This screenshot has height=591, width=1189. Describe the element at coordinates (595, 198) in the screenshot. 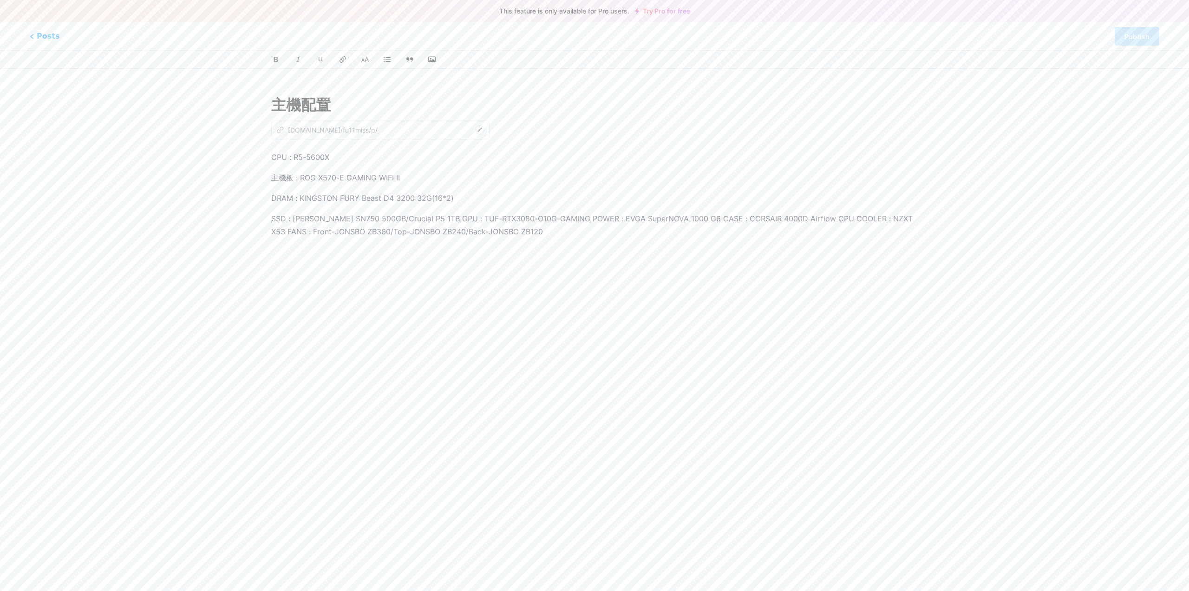

I see `p: DRAM : KINGSTON FURY Beast D4 3200 32G(16*2)` at that location.